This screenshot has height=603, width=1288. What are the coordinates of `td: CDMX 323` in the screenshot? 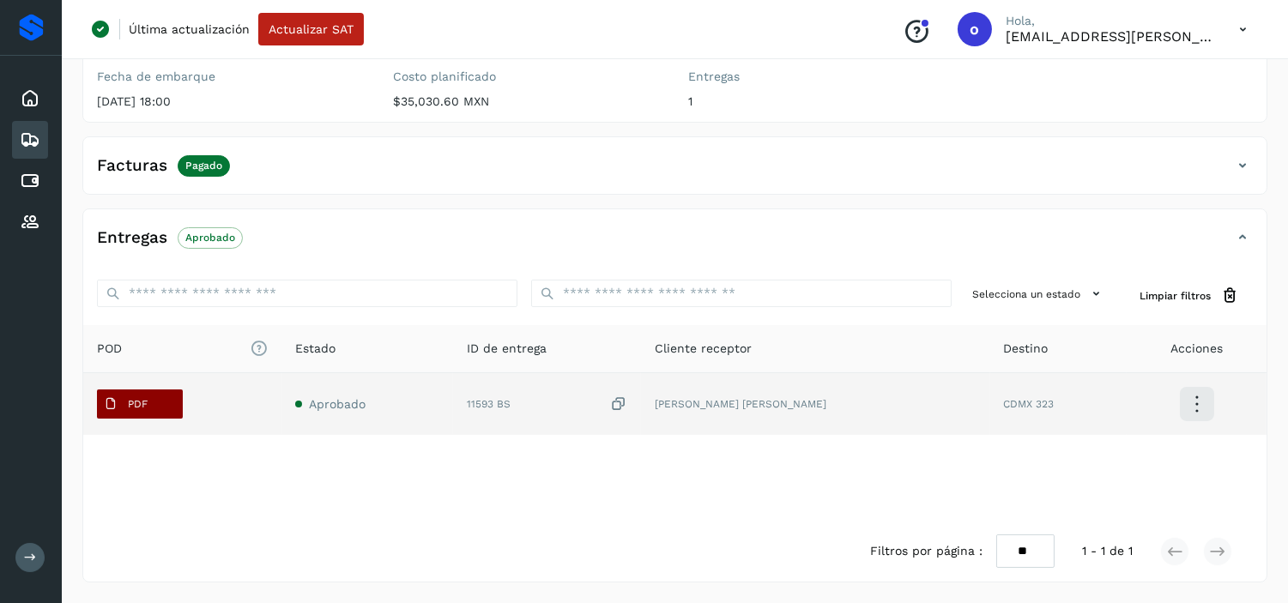 It's located at (1058, 404).